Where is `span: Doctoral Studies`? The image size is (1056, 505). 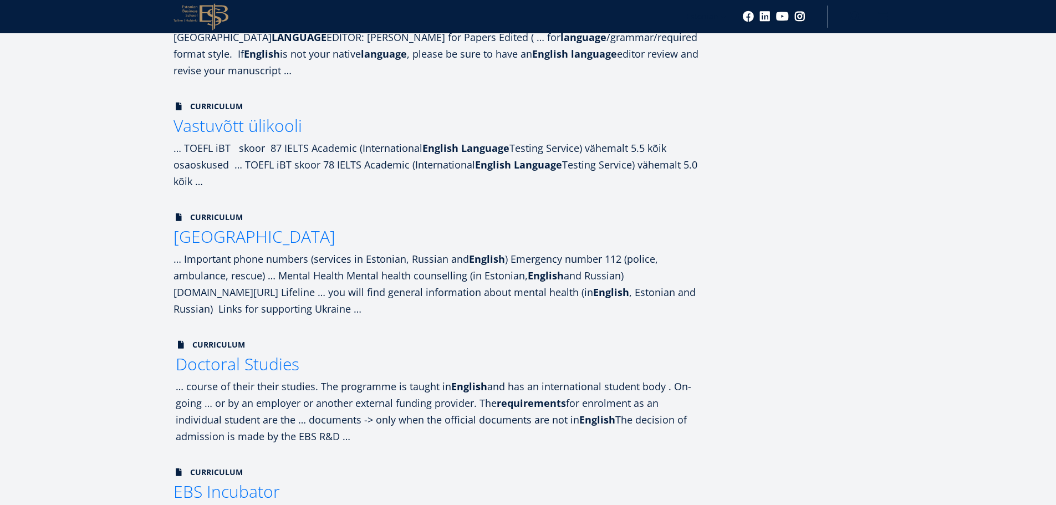 span: Doctoral Studies is located at coordinates (237, 364).